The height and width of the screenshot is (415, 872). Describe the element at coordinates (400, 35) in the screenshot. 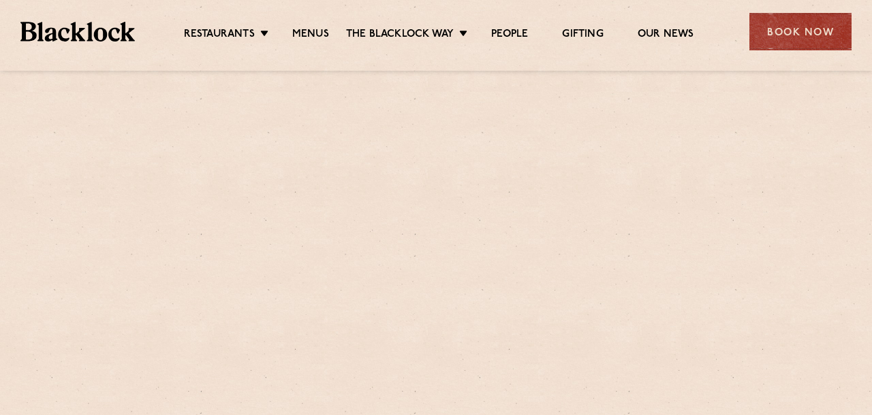

I see `a: The Blacklock Way` at that location.